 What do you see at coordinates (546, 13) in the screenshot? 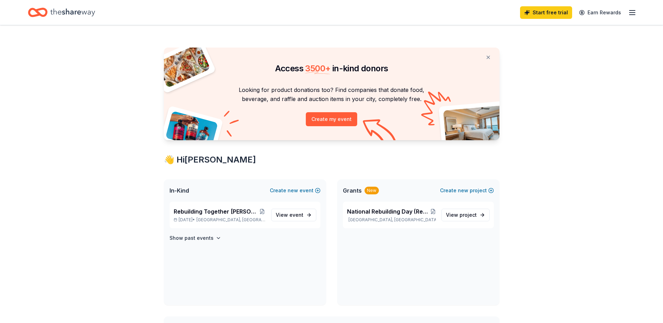
I see `a: Start free trial` at bounding box center [546, 13].